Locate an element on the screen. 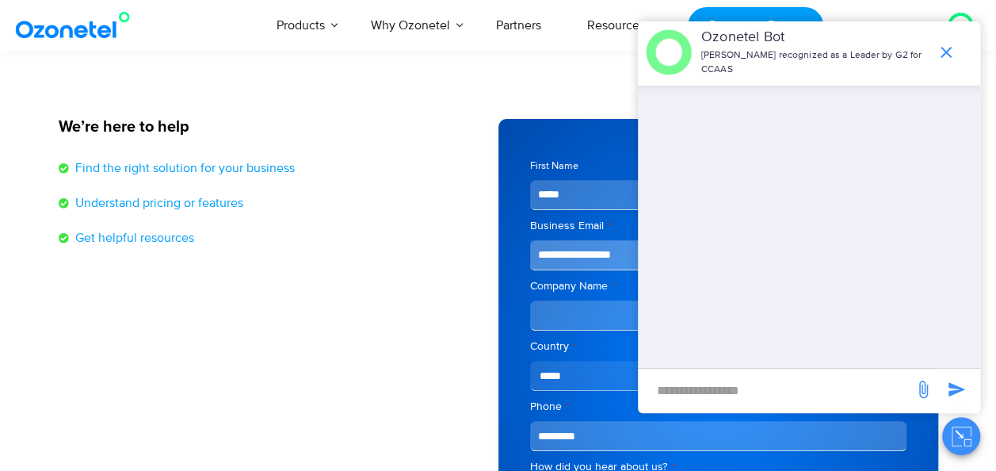 The image size is (996, 471). h5: We’re here to help is located at coordinates (270, 127).